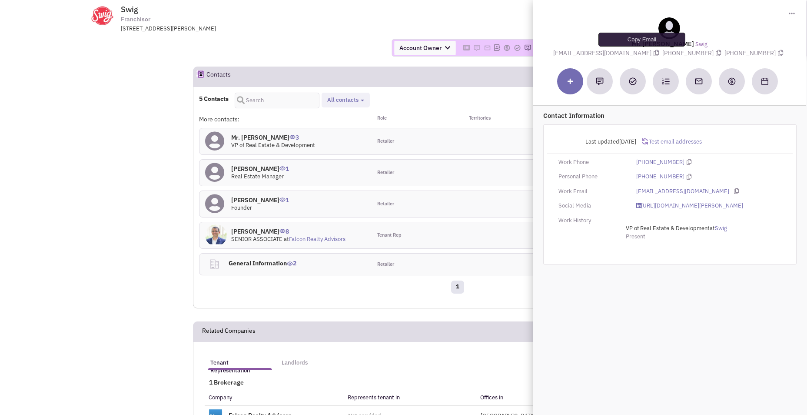  What do you see at coordinates (732, 81) in the screenshot?
I see `img: Create a deal` at bounding box center [732, 81].